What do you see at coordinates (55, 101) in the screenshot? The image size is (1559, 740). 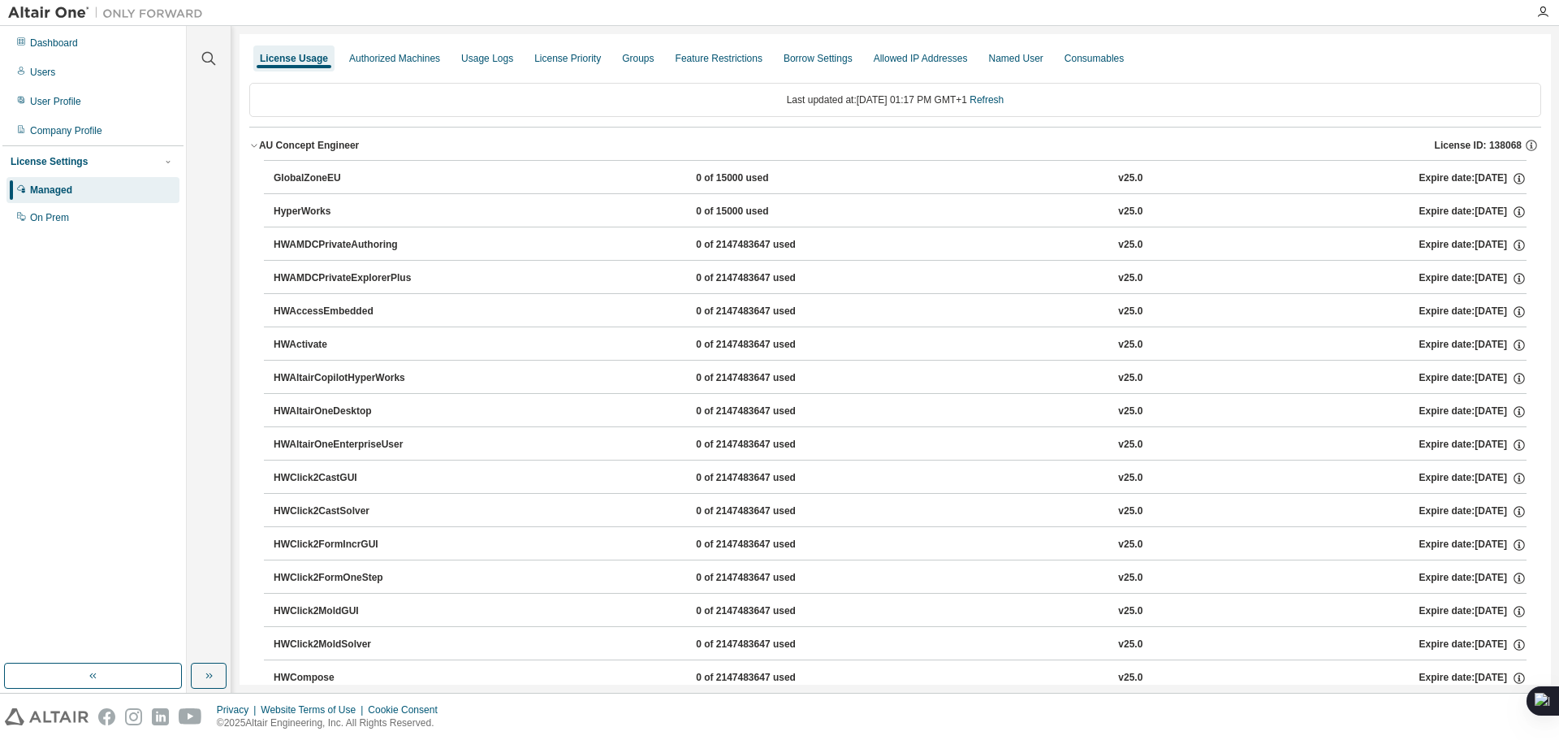 I see `div: User Profile` at bounding box center [55, 101].